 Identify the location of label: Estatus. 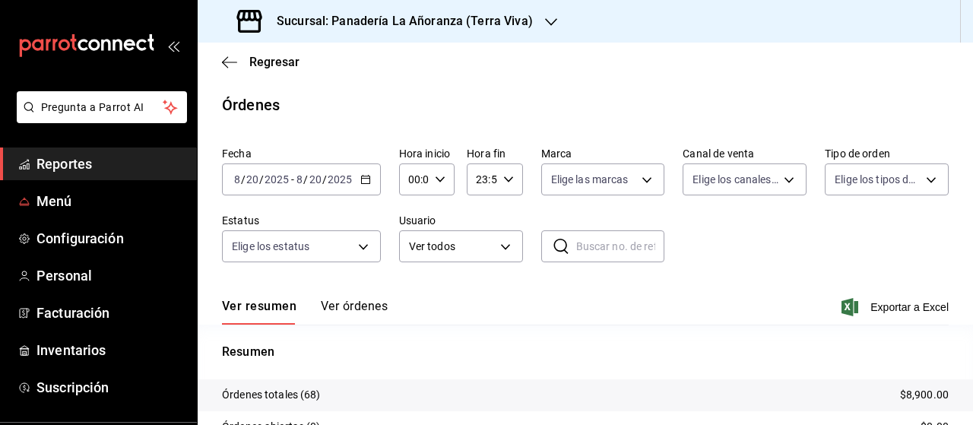
(301, 220).